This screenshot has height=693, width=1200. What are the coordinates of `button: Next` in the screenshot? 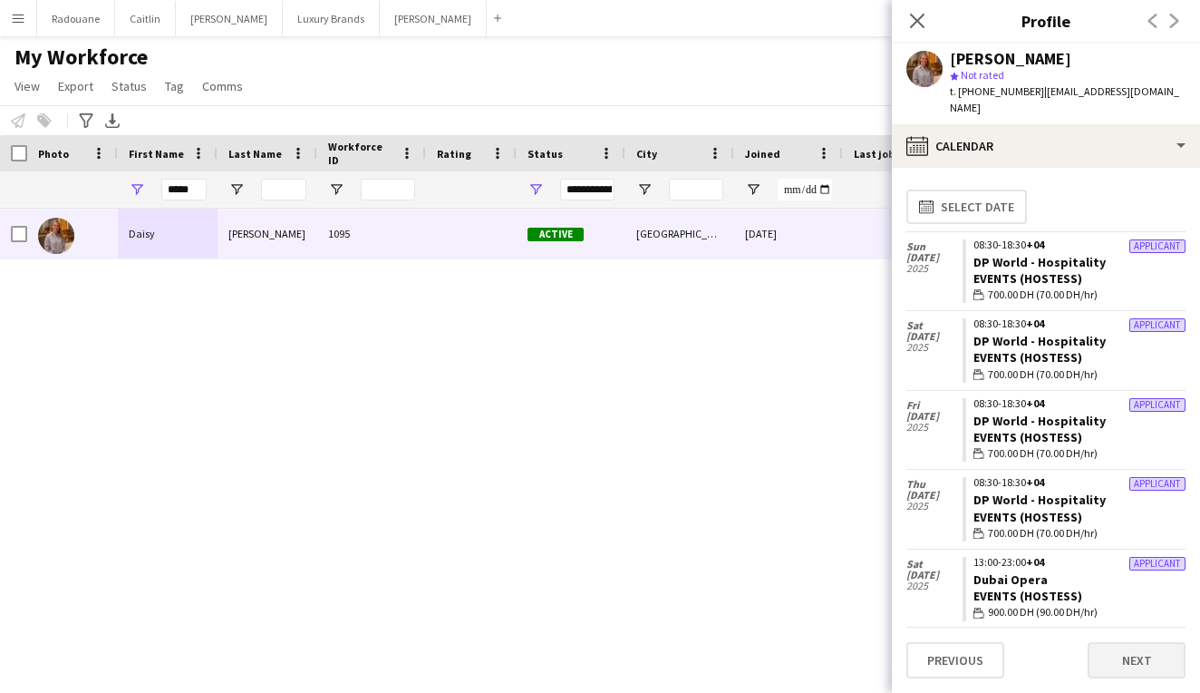 It's located at (1137, 660).